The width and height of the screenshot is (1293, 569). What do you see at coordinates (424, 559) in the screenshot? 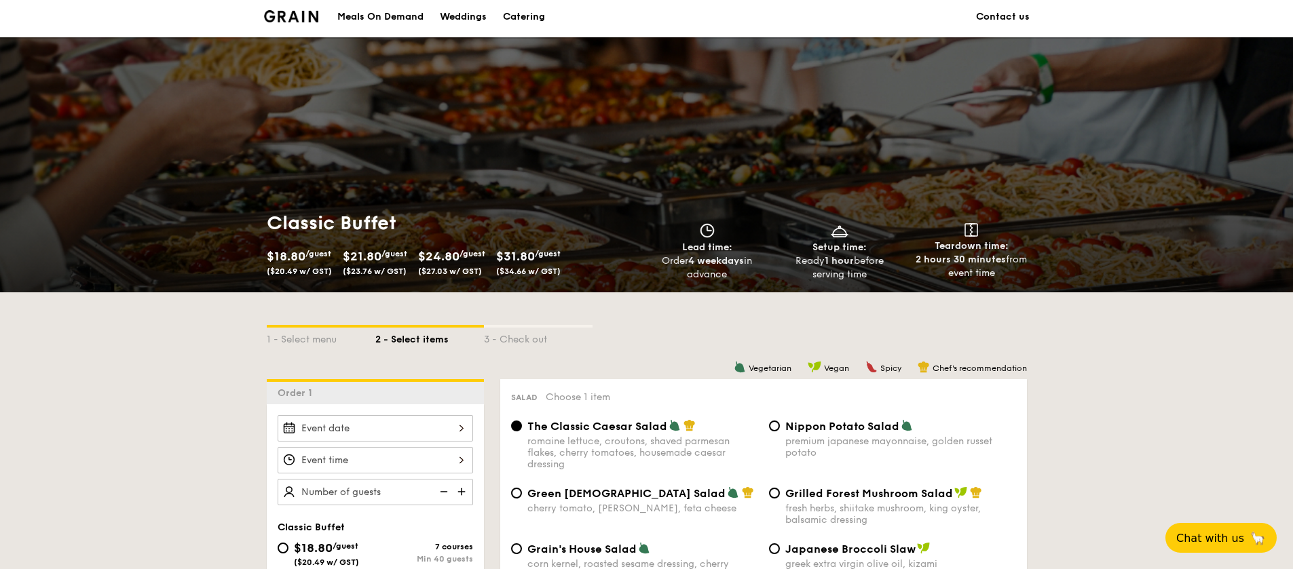
I see `div: Min 40 guests` at bounding box center [424, 559].